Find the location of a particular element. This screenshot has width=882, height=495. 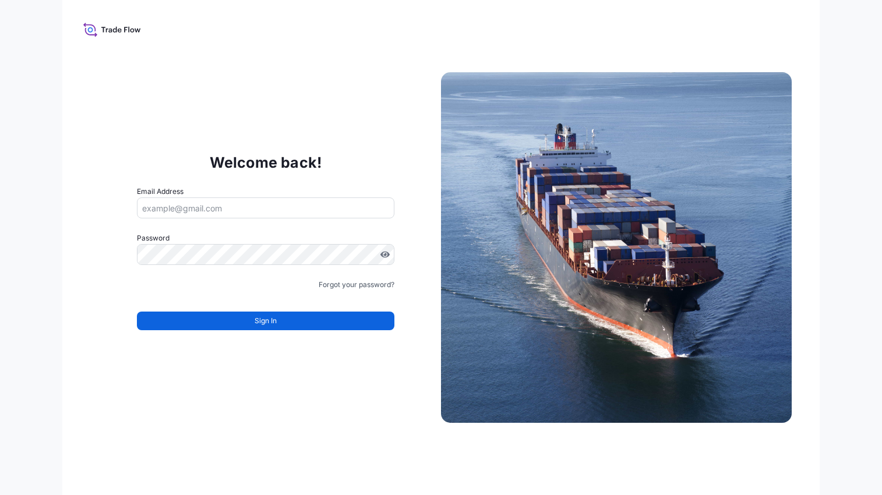

p: Welcome back! is located at coordinates (266, 163).